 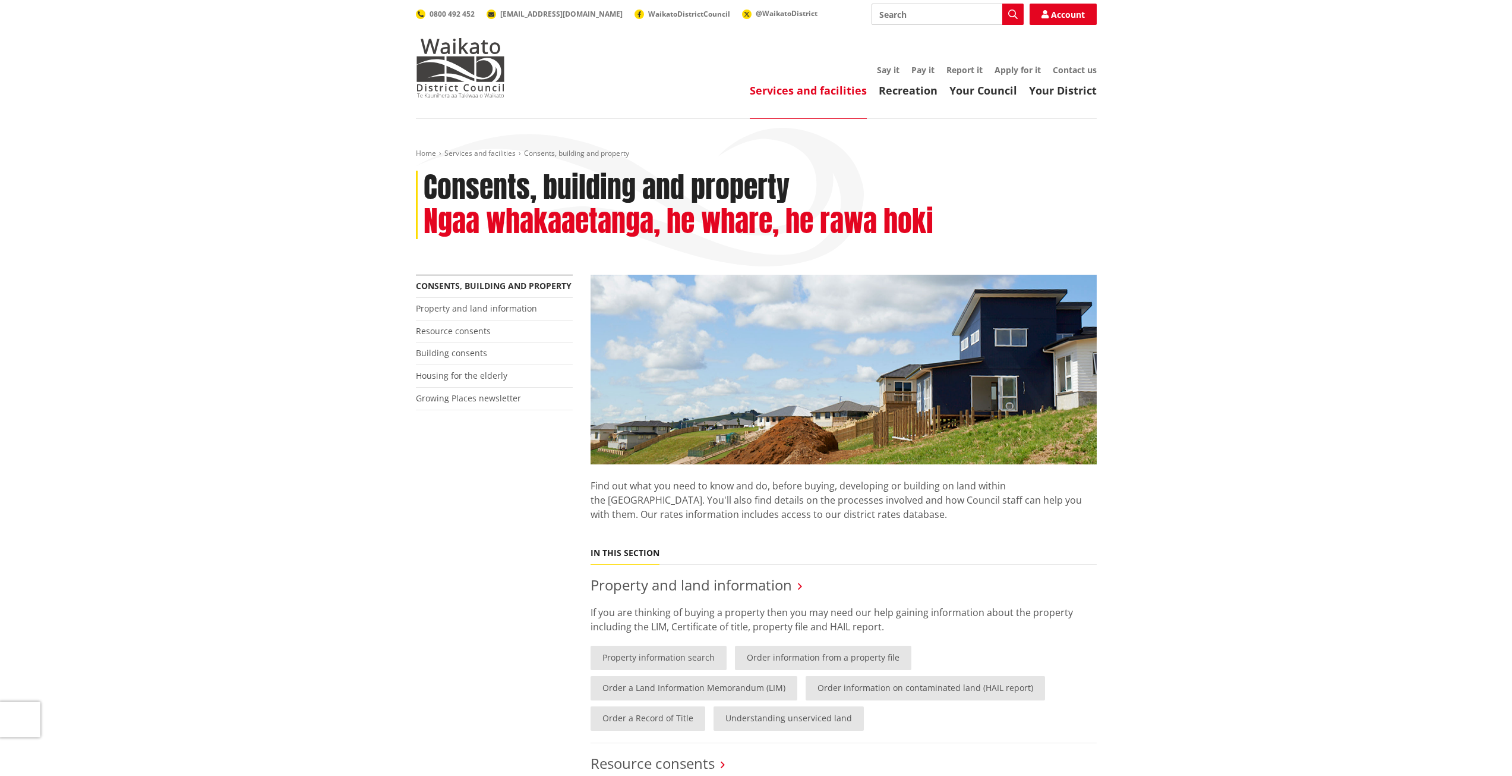 I want to click on a: Recreation, so click(x=908, y=90).